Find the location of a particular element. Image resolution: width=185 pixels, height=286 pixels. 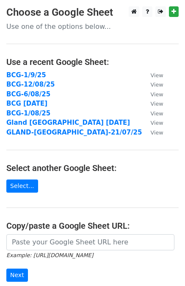

h4: Copy/paste a Google Sheet URL: is located at coordinates (92, 225).